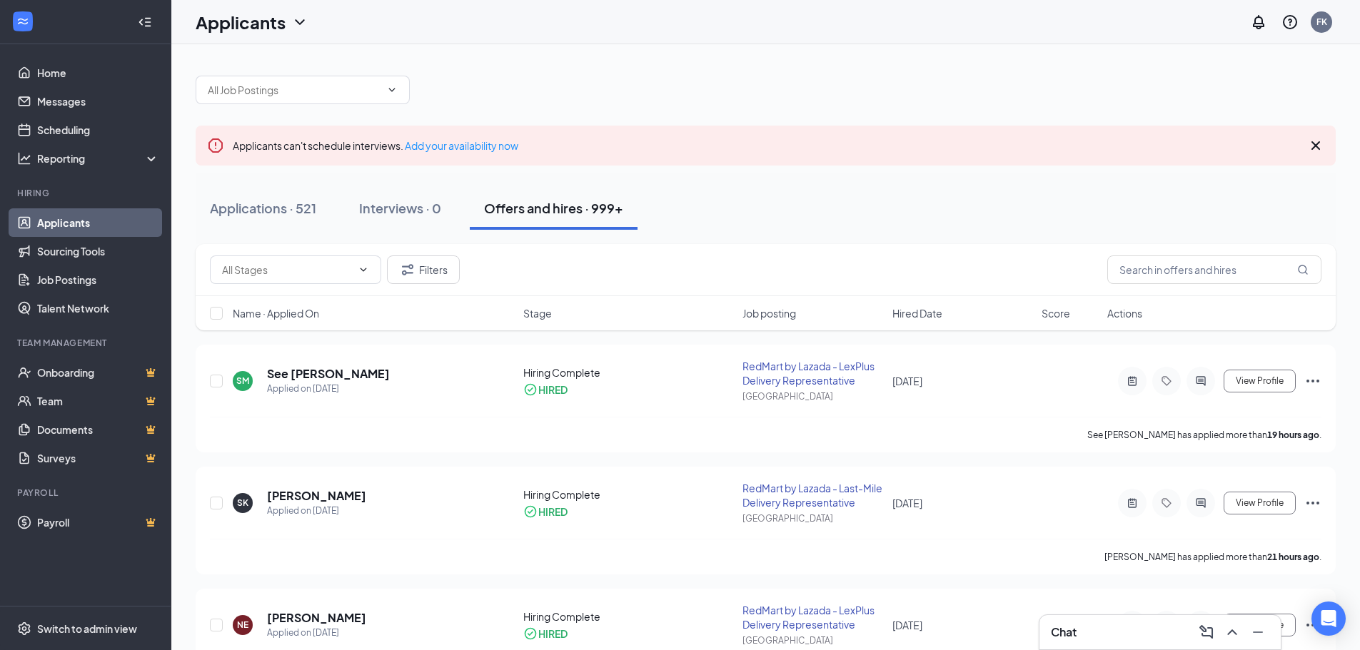  I want to click on a: Messages, so click(98, 101).